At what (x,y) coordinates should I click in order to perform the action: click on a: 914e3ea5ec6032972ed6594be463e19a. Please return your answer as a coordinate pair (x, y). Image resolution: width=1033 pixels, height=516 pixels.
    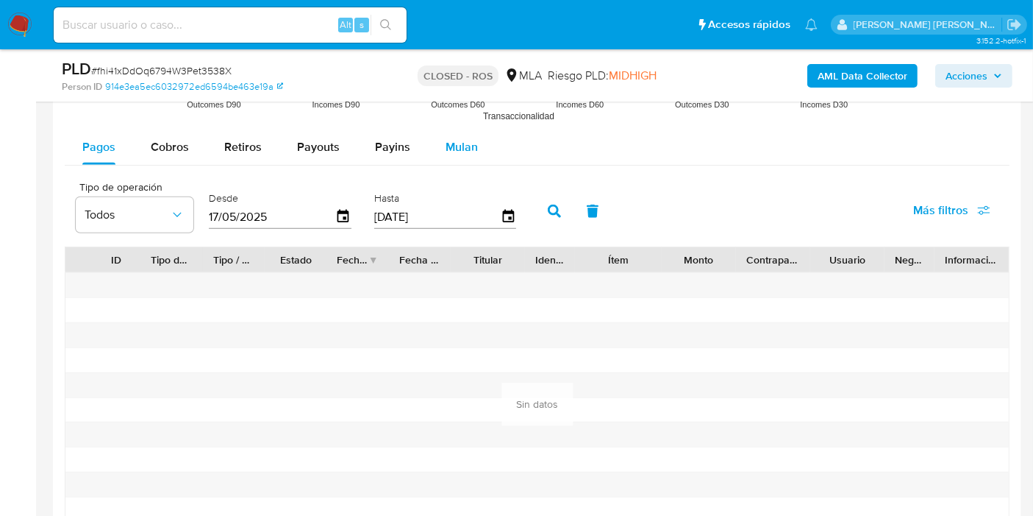
    Looking at the image, I should click on (194, 87).